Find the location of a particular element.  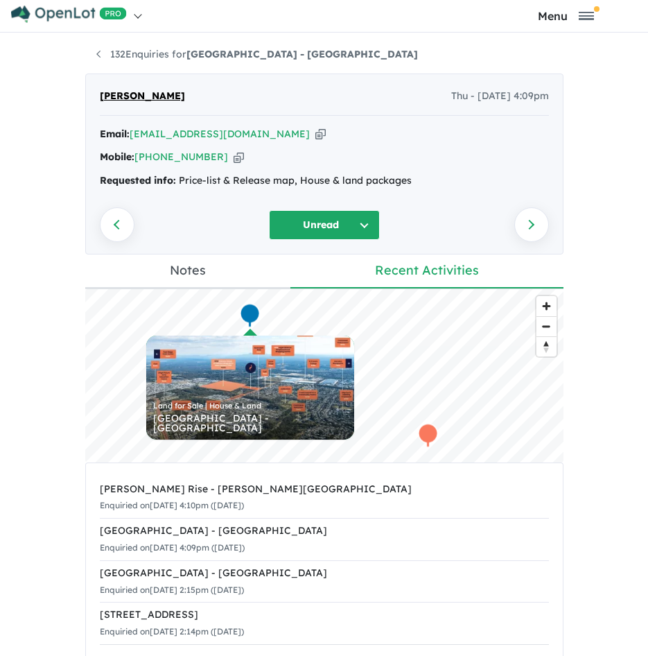

strong: Email: is located at coordinates (114, 134).